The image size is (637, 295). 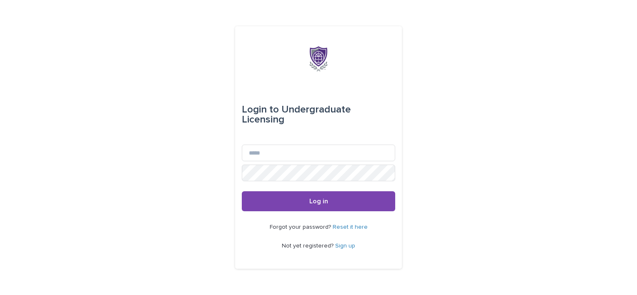 I want to click on button: Log in, so click(x=318, y=201).